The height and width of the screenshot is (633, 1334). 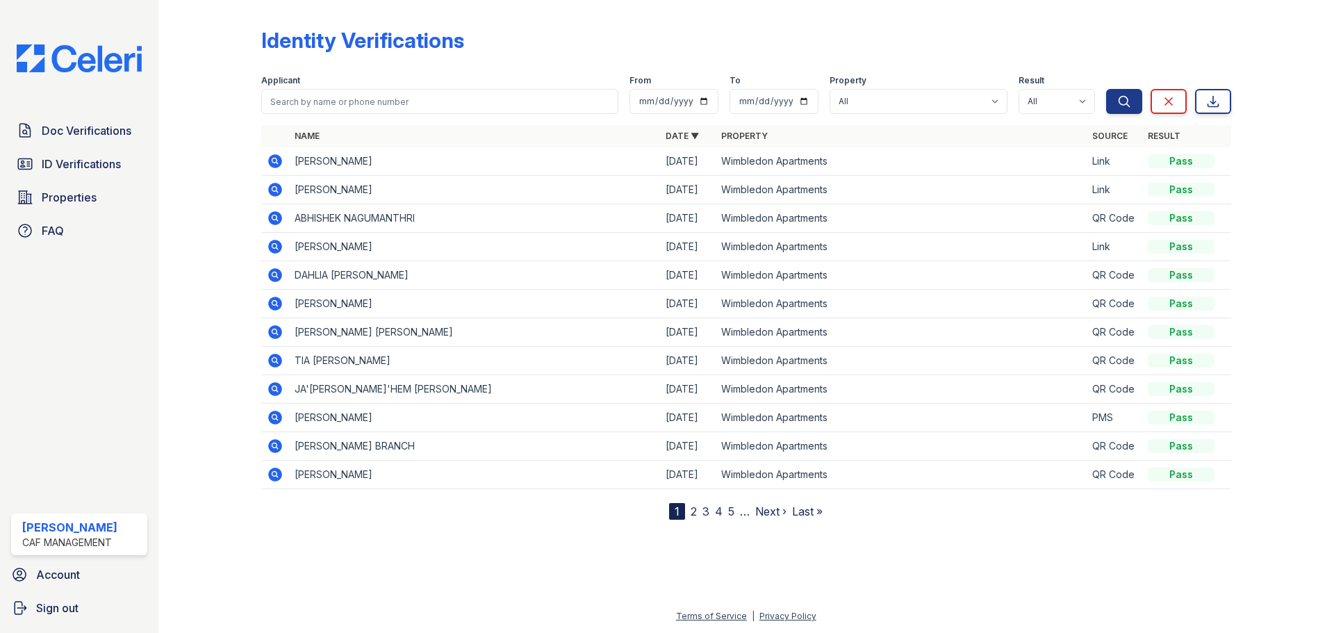 What do you see at coordinates (711, 615) in the screenshot?
I see `a: Terms of Service` at bounding box center [711, 615].